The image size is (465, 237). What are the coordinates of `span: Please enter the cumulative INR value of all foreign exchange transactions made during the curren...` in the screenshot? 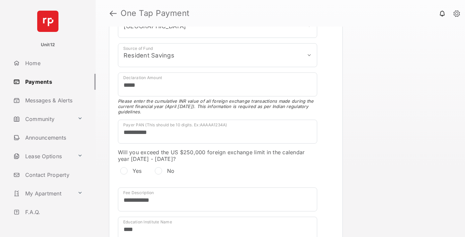 It's located at (218, 106).